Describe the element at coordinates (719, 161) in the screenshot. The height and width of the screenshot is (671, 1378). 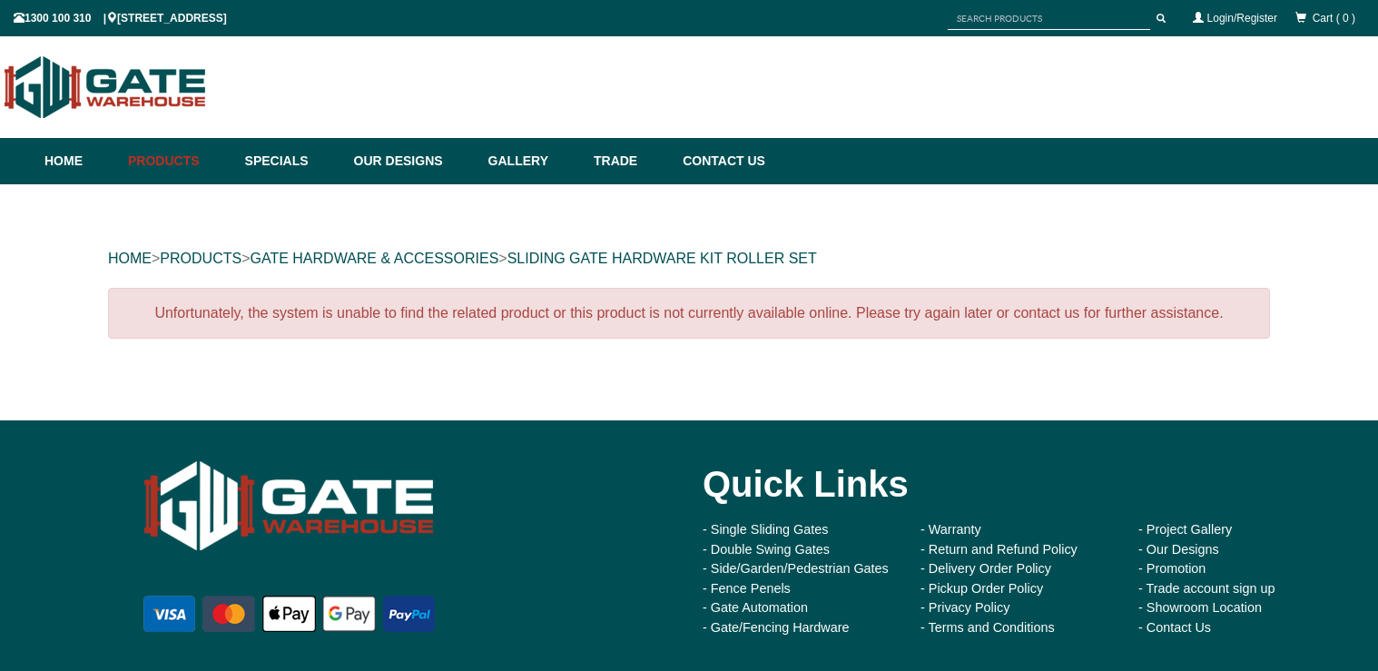
I see `a: Contact Us` at that location.